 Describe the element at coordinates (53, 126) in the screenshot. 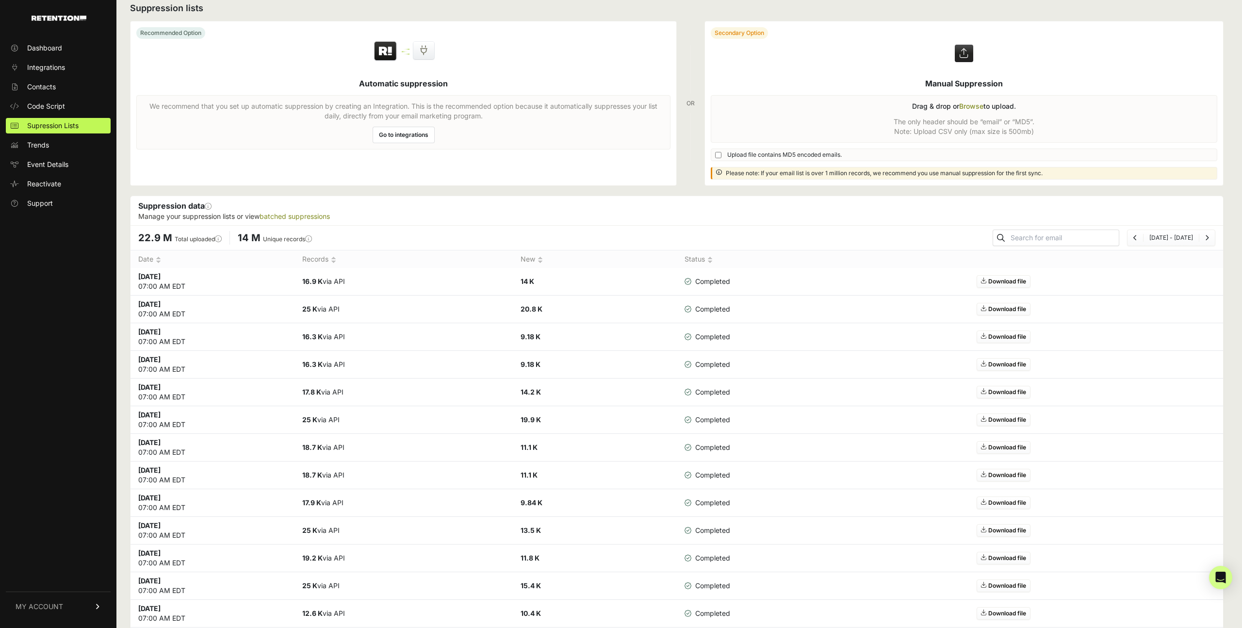

I see `span: Supression Lists` at that location.